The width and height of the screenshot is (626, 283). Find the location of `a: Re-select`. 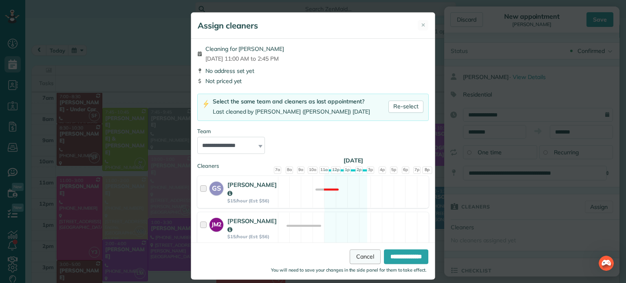

a: Re-select is located at coordinates (406, 107).